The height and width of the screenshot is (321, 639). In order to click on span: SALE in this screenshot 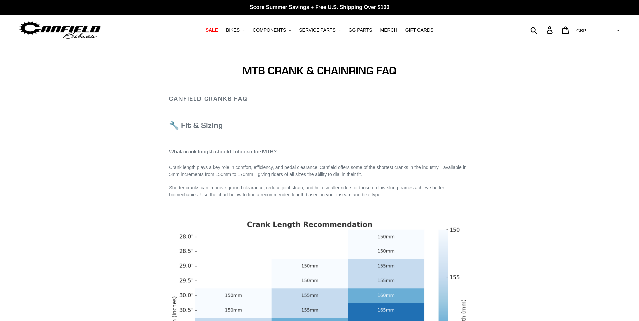, I will do `click(212, 30)`.